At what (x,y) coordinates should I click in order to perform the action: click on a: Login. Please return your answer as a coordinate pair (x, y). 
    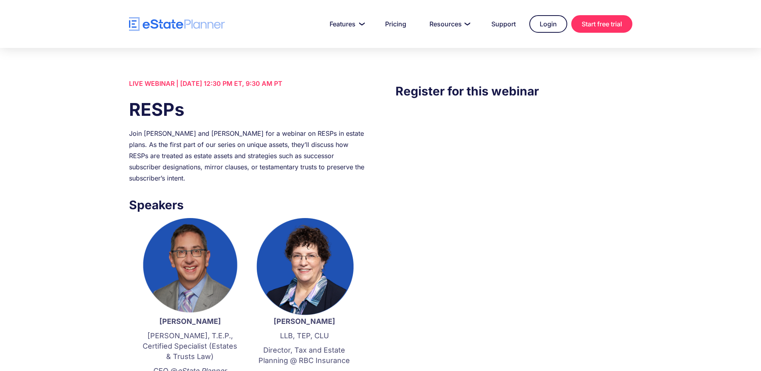
    Looking at the image, I should click on (548, 24).